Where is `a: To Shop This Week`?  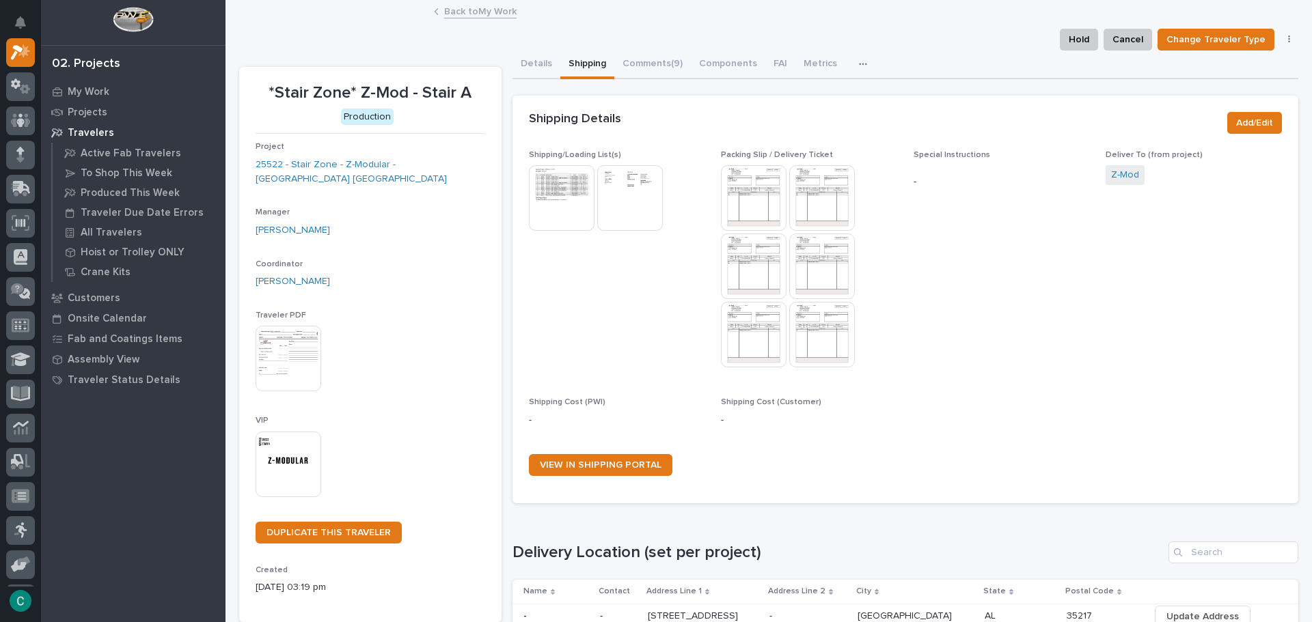 a: To Shop This Week is located at coordinates (139, 173).